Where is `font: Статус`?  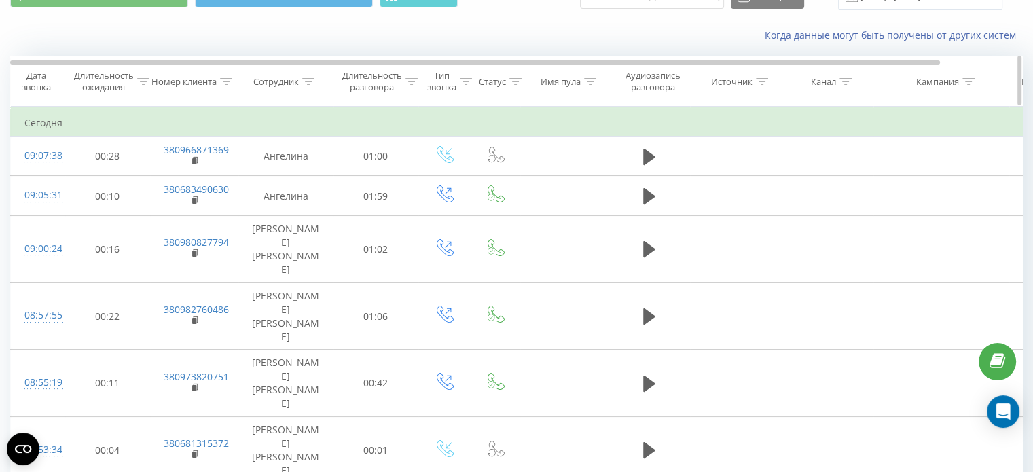
font: Статус is located at coordinates (492, 82).